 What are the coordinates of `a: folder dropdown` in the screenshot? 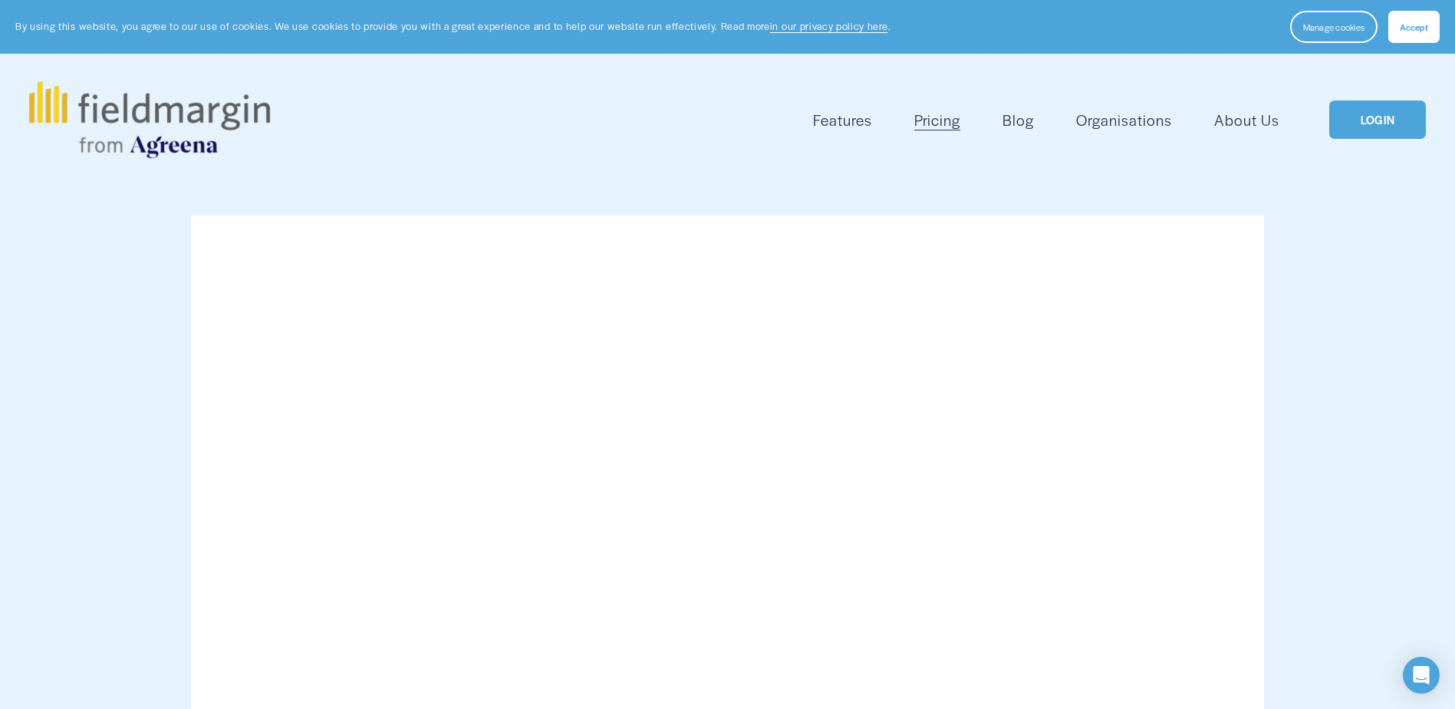 It's located at (842, 120).